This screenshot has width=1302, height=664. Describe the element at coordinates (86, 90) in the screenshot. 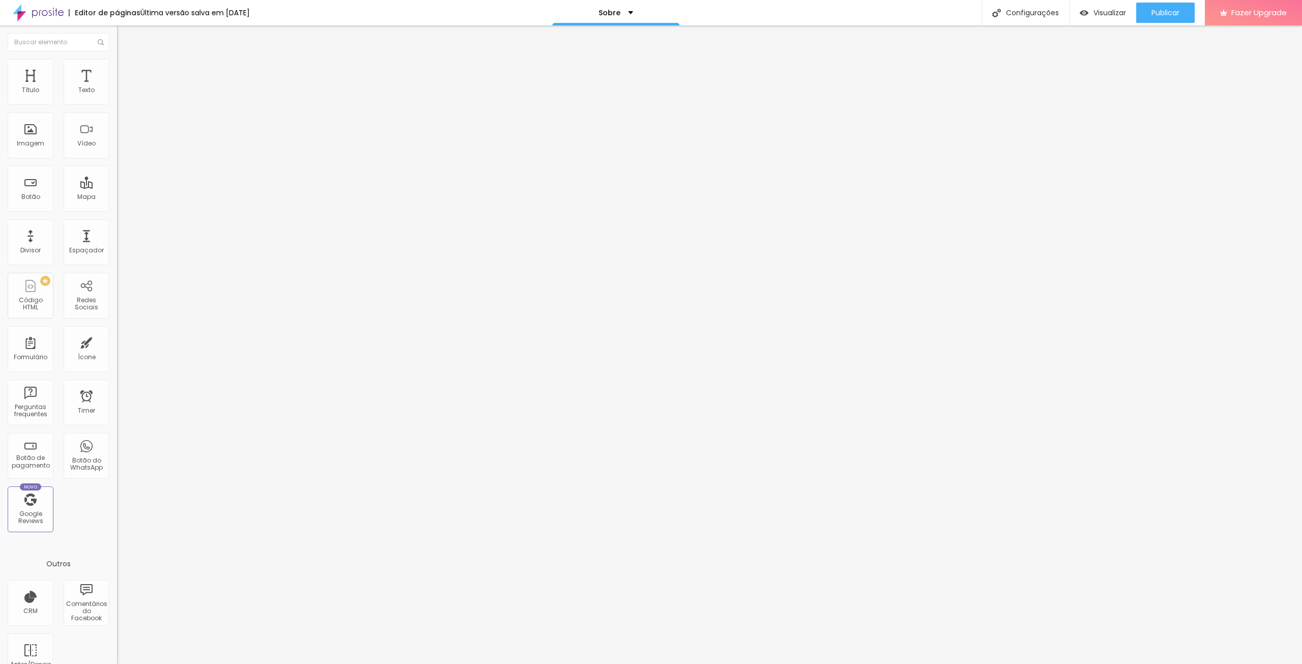

I see `div: Texto` at that location.